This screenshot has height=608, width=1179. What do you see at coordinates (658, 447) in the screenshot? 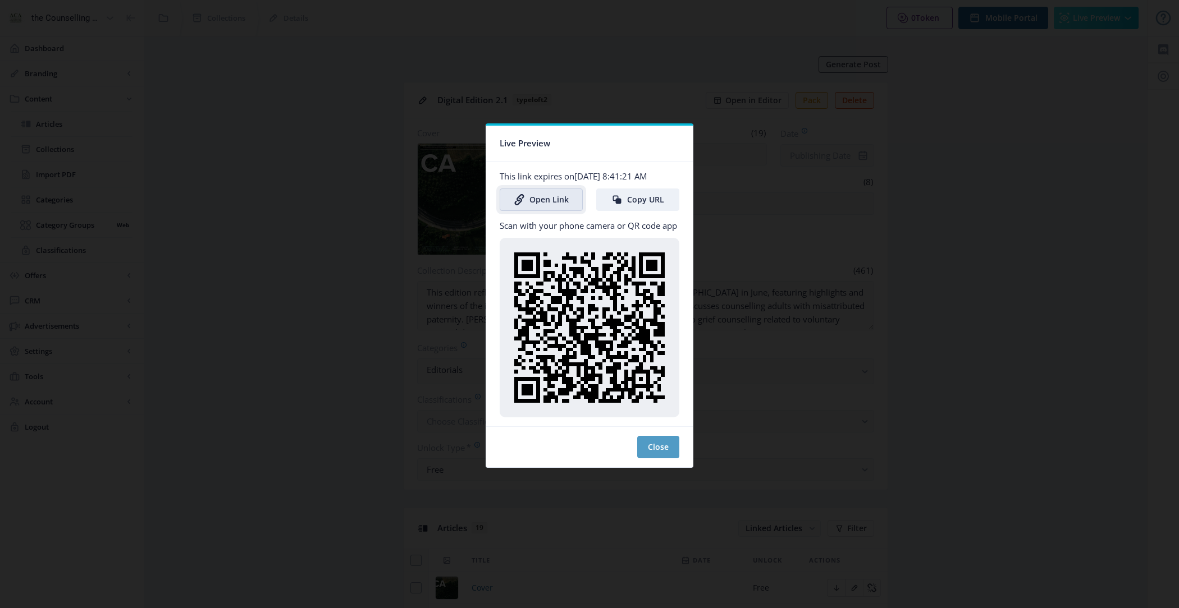
I see `button: Close` at bounding box center [658, 447].